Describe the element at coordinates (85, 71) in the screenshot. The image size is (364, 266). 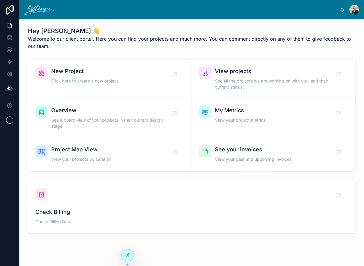
I see `span: New Project` at that location.